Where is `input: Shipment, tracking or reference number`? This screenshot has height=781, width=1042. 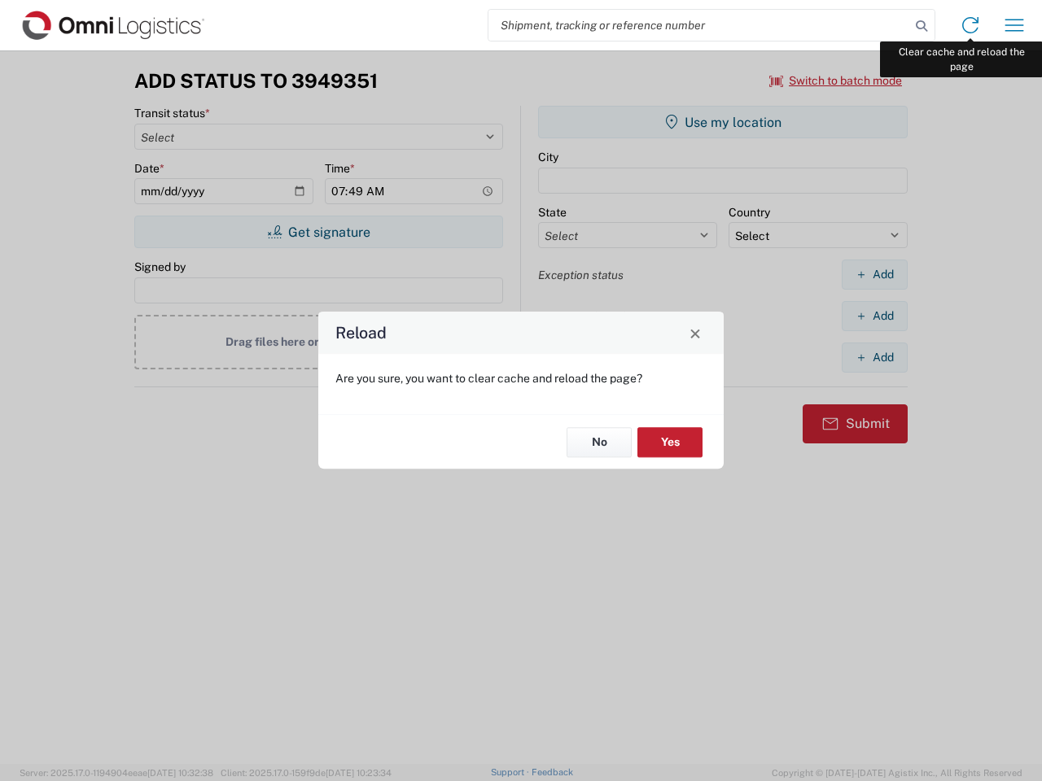 input: Shipment, tracking or reference number is located at coordinates (699, 25).